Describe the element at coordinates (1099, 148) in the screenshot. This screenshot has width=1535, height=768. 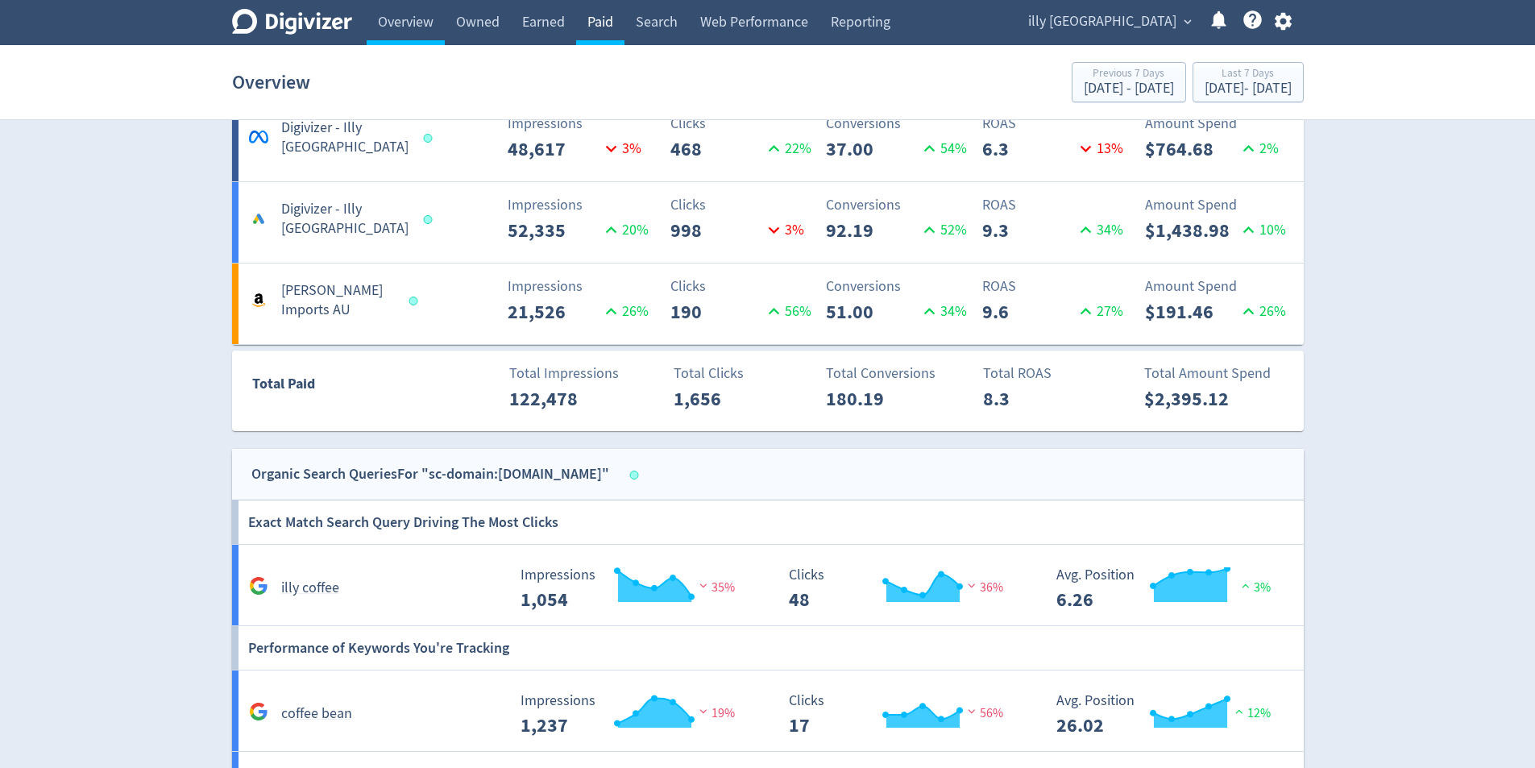
I see `p: 13 %` at that location.